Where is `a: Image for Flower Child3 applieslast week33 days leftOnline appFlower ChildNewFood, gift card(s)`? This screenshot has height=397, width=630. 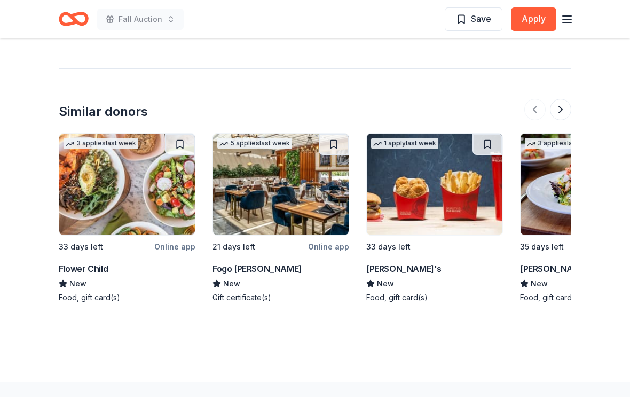
a: Image for Flower Child3 applieslast week33 days leftOnline appFlower ChildNewFood, gift card(s) is located at coordinates (127, 218).